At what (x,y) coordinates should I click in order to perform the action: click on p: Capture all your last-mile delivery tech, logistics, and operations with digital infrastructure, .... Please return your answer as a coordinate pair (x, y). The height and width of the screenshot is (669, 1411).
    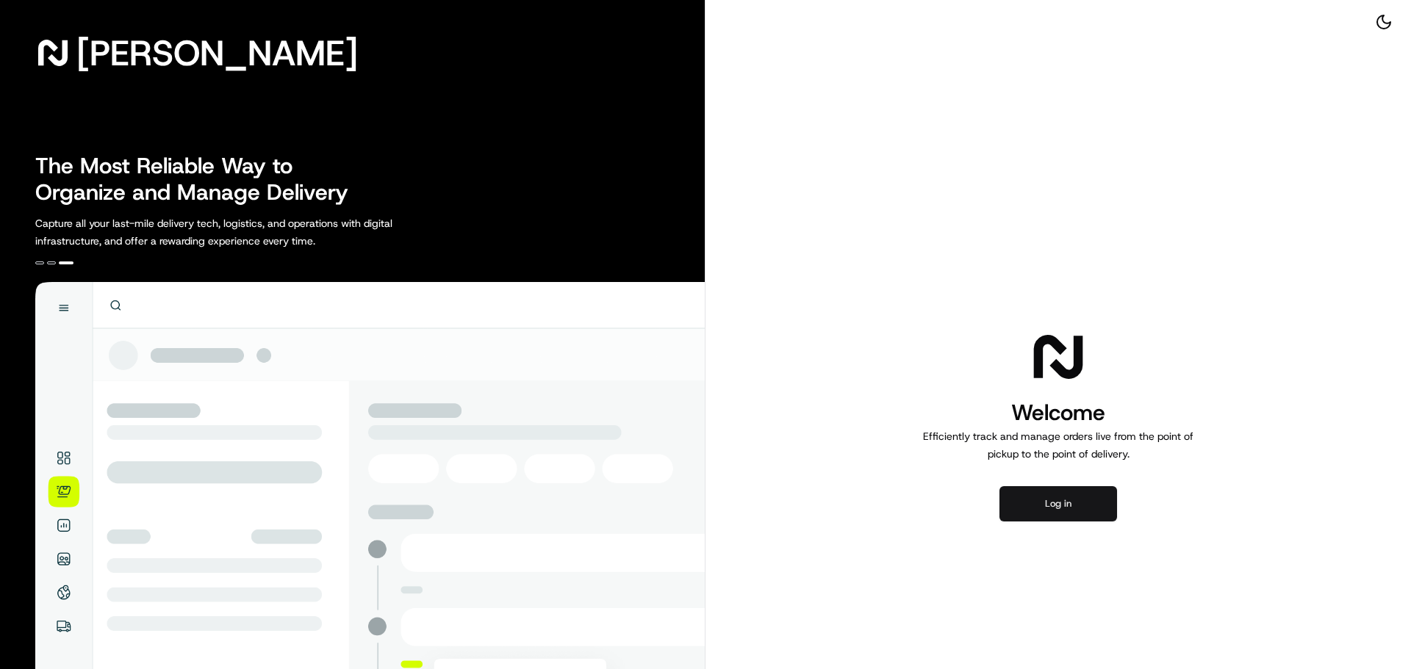
    Looking at the image, I should click on (247, 232).